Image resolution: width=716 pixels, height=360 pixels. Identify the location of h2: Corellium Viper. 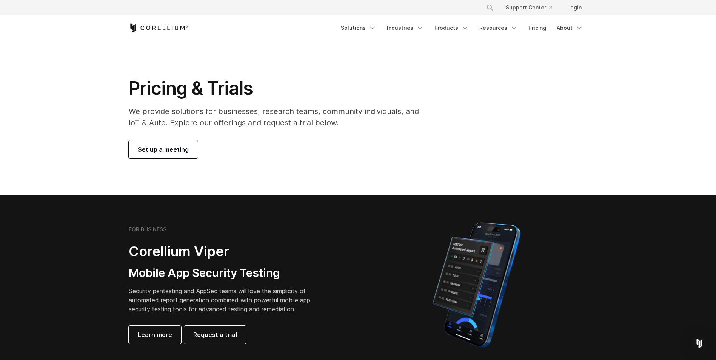
(225, 251).